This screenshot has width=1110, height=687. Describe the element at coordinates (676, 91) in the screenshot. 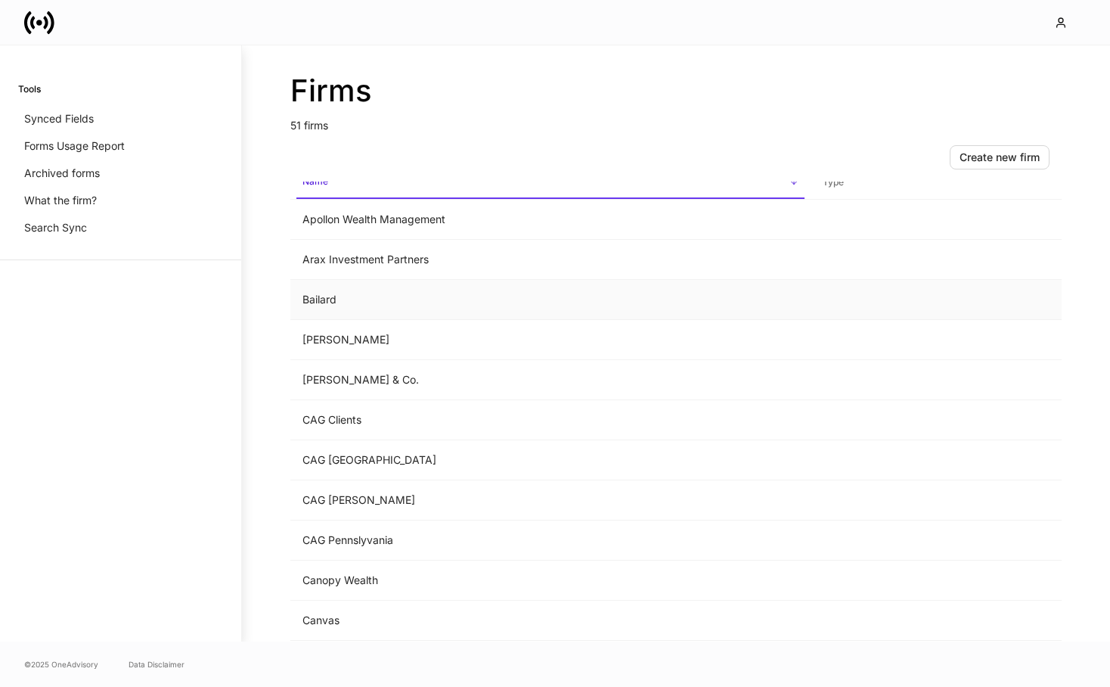

I see `h2: Firms` at that location.